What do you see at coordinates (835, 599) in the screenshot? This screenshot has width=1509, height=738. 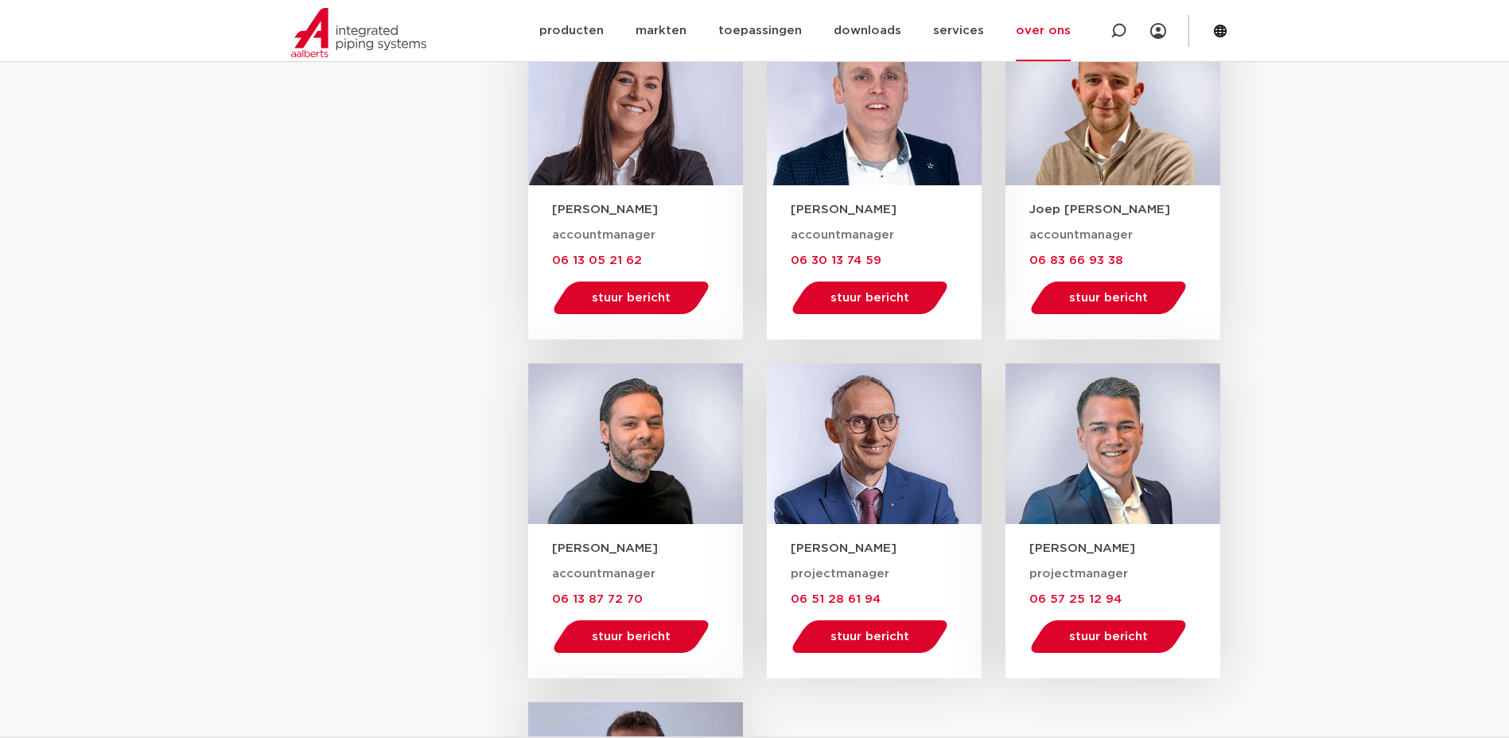 I see `a: 06 51 28 61 94` at bounding box center [835, 599].